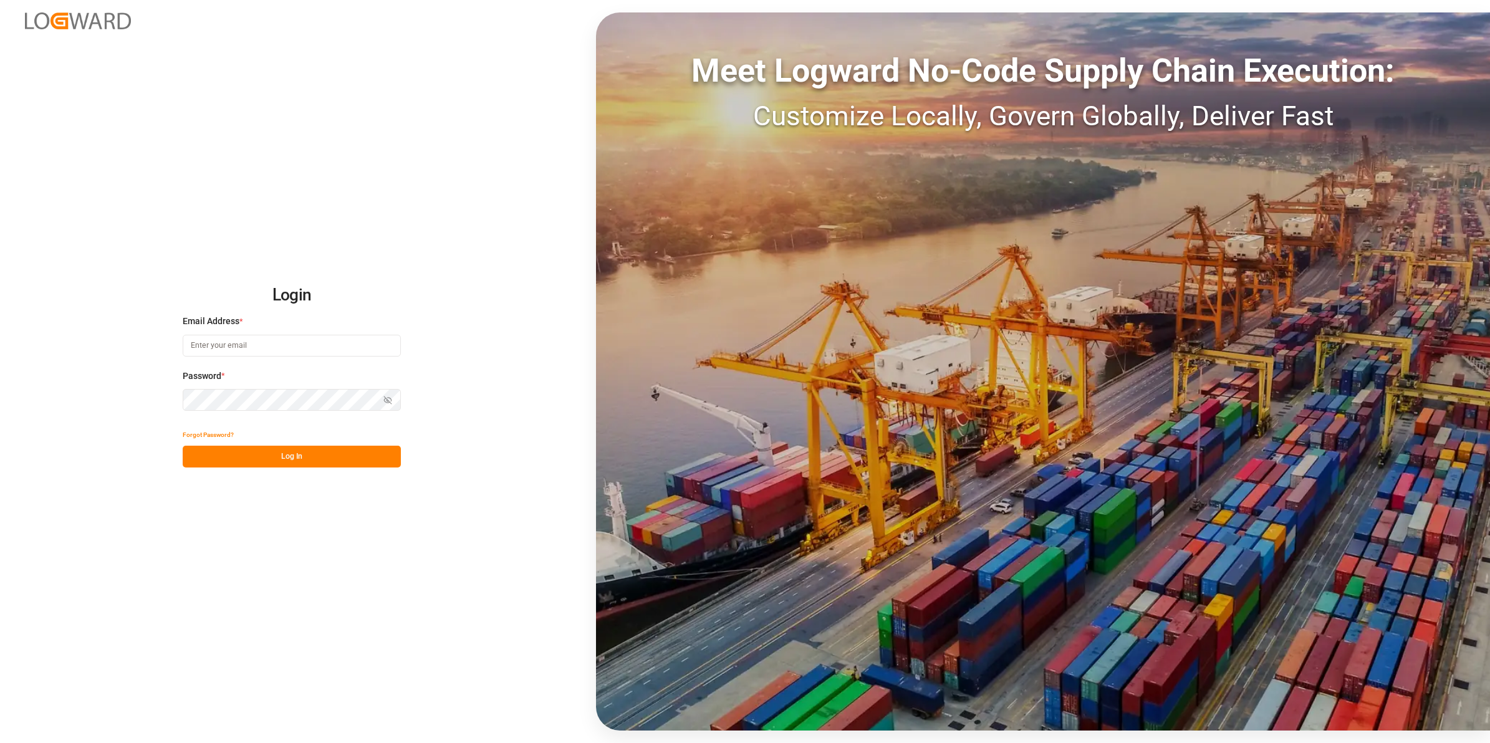  Describe the element at coordinates (202, 376) in the screenshot. I see `span: Password` at that location.